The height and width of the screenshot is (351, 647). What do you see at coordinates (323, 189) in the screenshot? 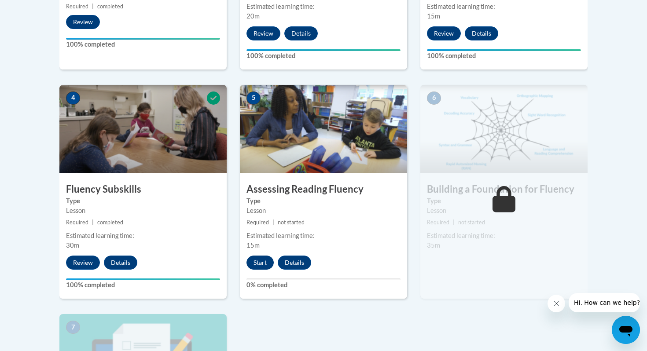
I see `h3: Assessing Reading Fluency` at bounding box center [323, 189].